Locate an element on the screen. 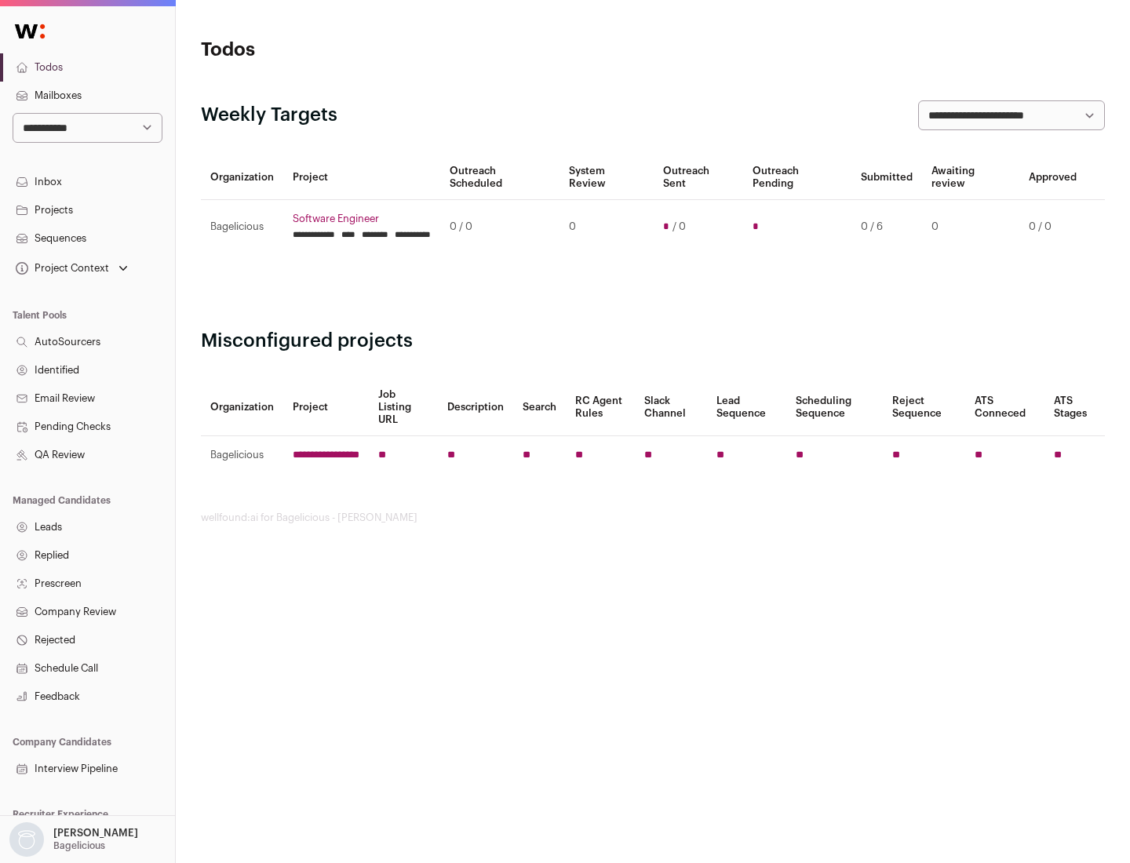 Image resolution: width=1130 pixels, height=863 pixels. th: Scheduling Sequence is located at coordinates (834, 407).